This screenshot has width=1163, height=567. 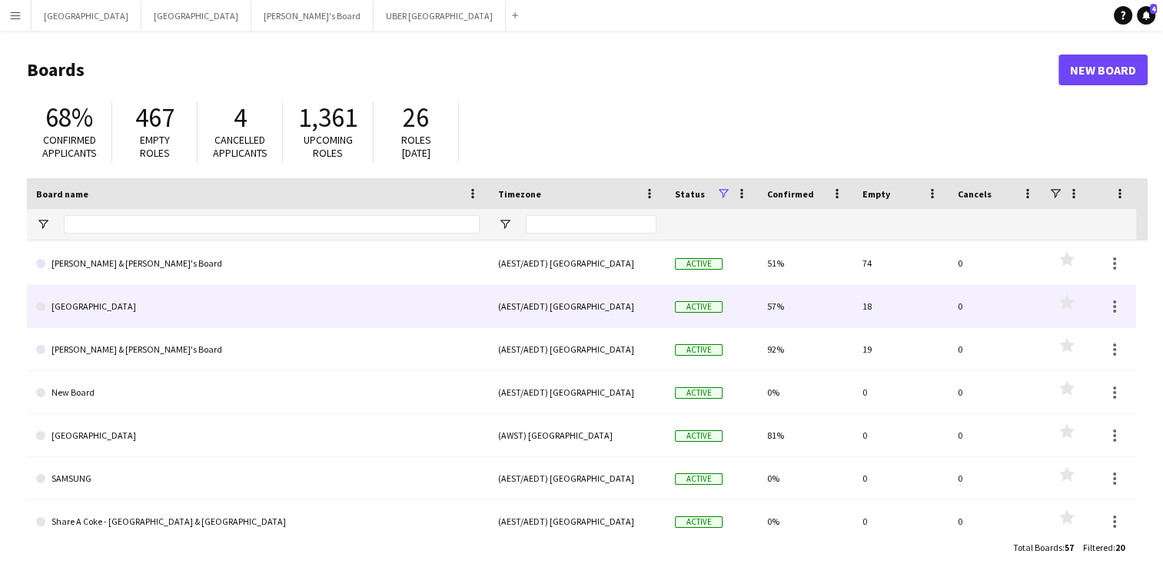 What do you see at coordinates (69, 146) in the screenshot?
I see `span: Confirmed applicants` at bounding box center [69, 146].